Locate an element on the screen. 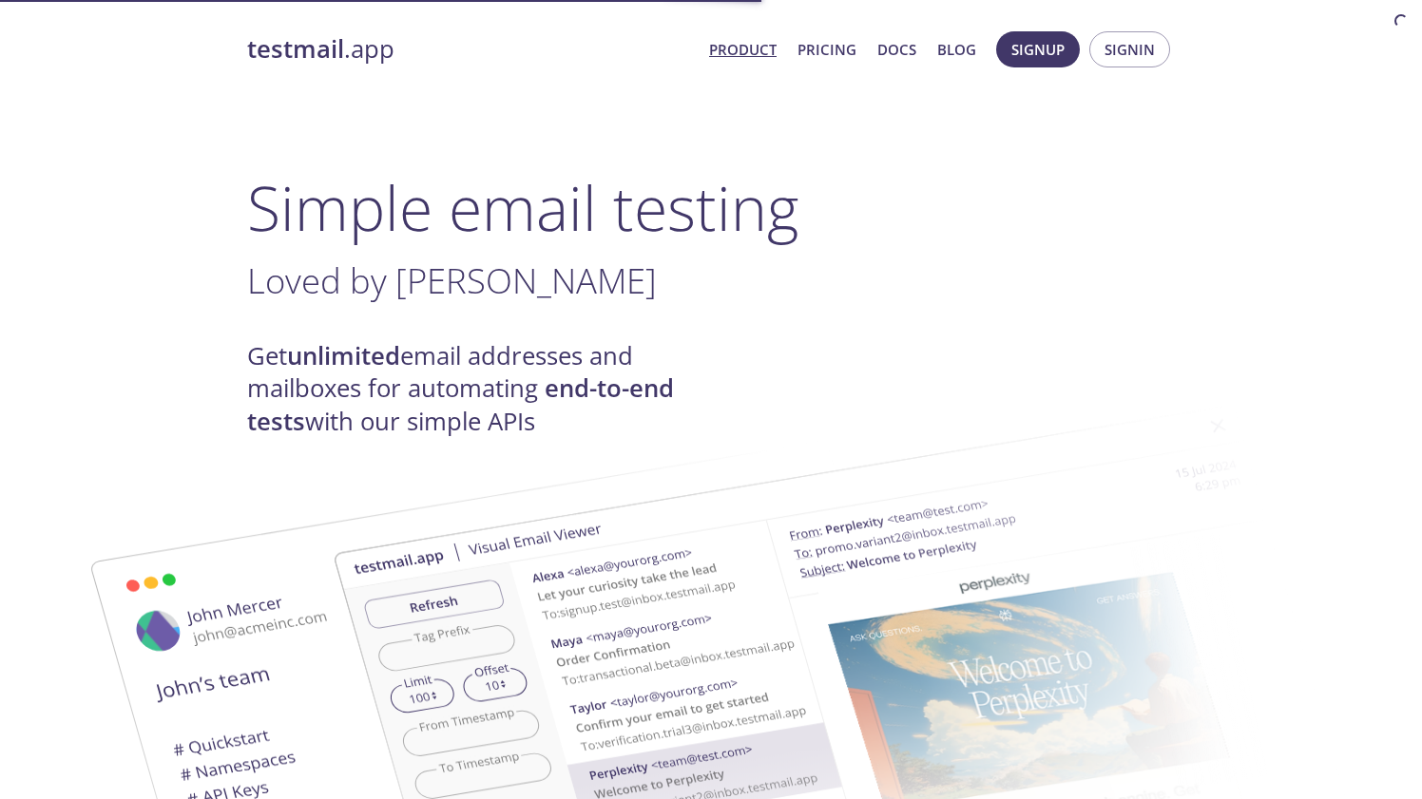 The height and width of the screenshot is (799, 1422). a: Blog is located at coordinates (956, 49).